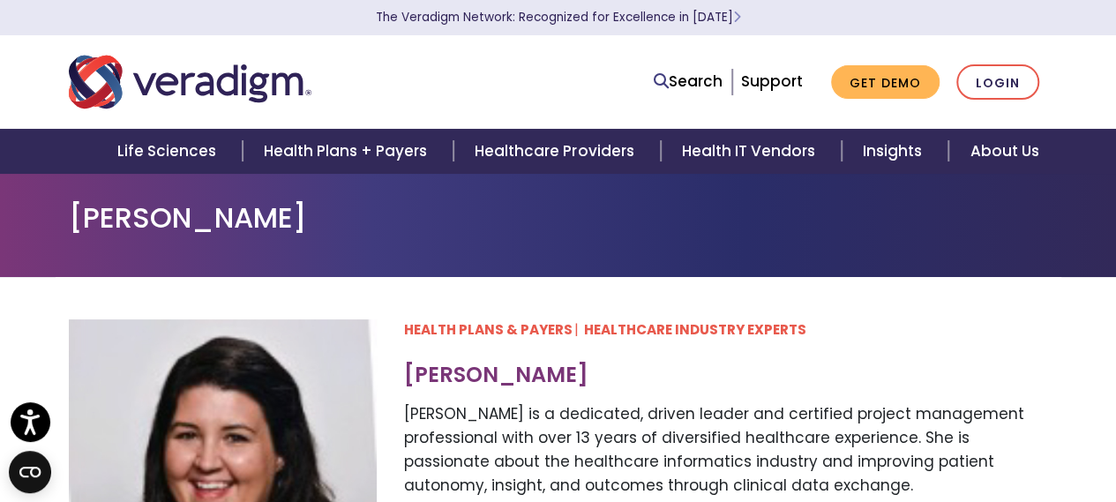 The height and width of the screenshot is (502, 1116). Describe the element at coordinates (190, 82) in the screenshot. I see `img: Veradigm logo` at that location.